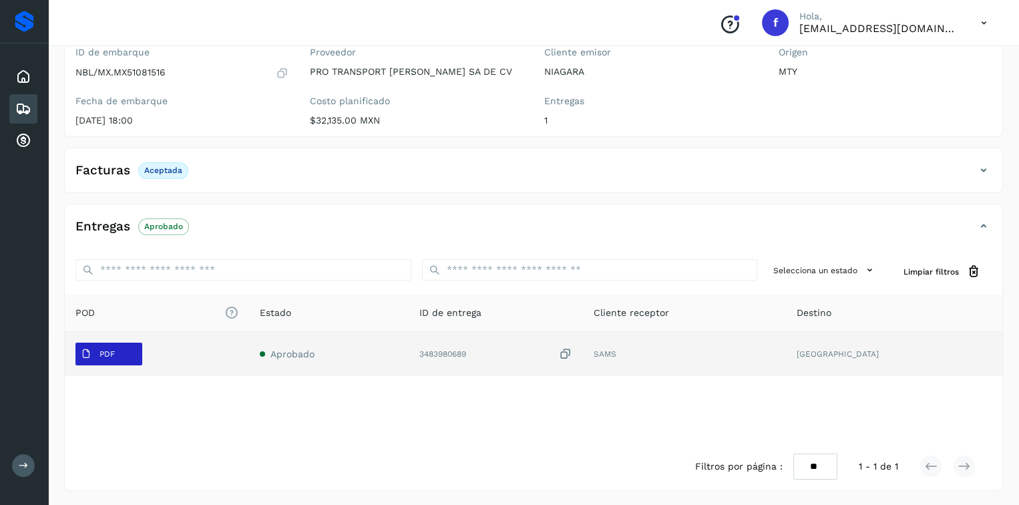  What do you see at coordinates (182, 52) in the screenshot?
I see `label: ID de embarque` at bounding box center [182, 52].